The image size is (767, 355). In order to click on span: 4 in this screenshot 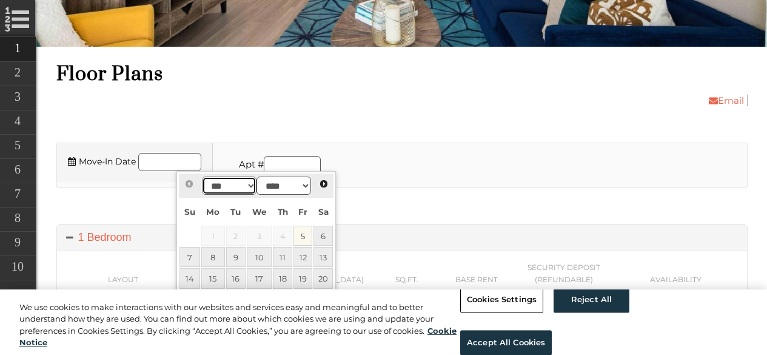, I will do `click(282, 235)`.